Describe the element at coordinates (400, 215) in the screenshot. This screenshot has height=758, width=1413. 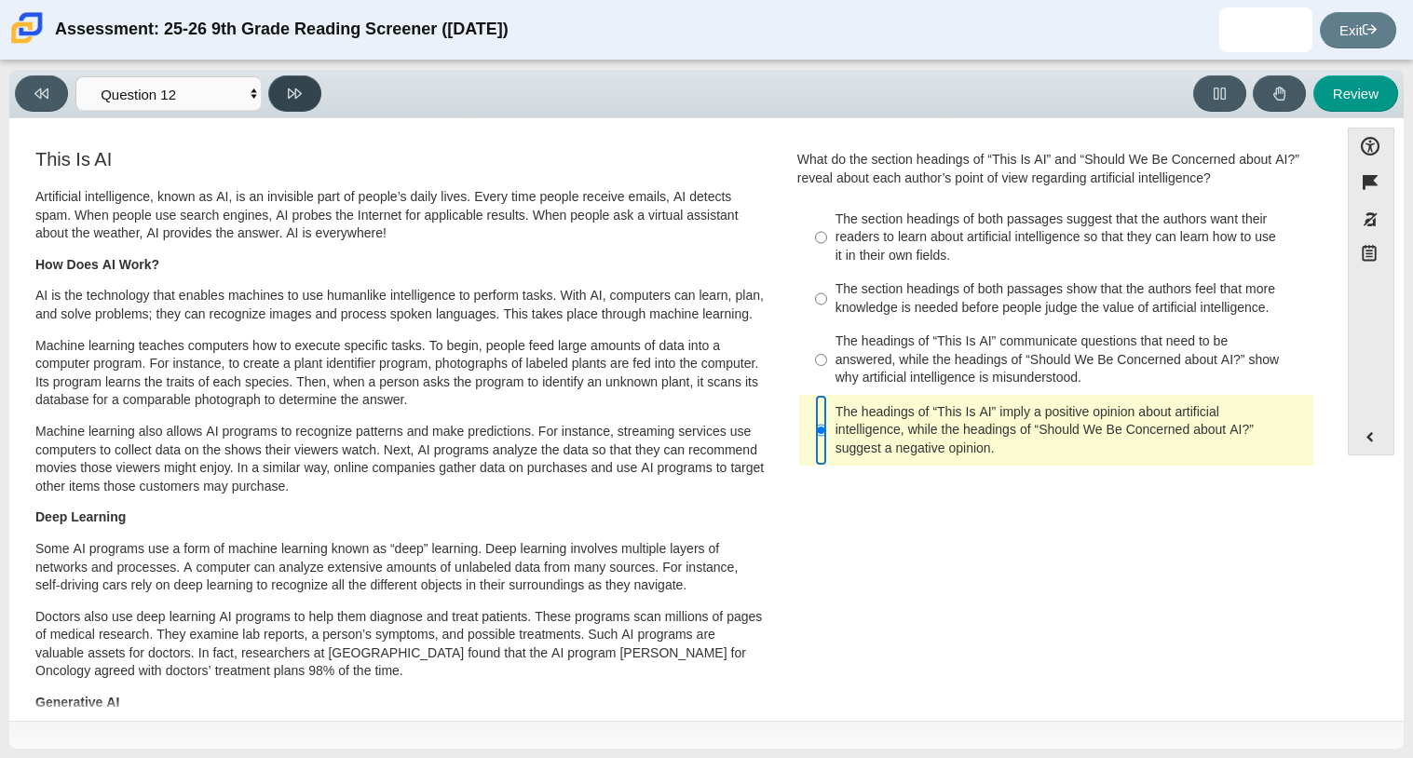
I see `p: Artificial intelligence, known as AI, is an invisible part of people’s daily lives. Every time pe...` at that location.